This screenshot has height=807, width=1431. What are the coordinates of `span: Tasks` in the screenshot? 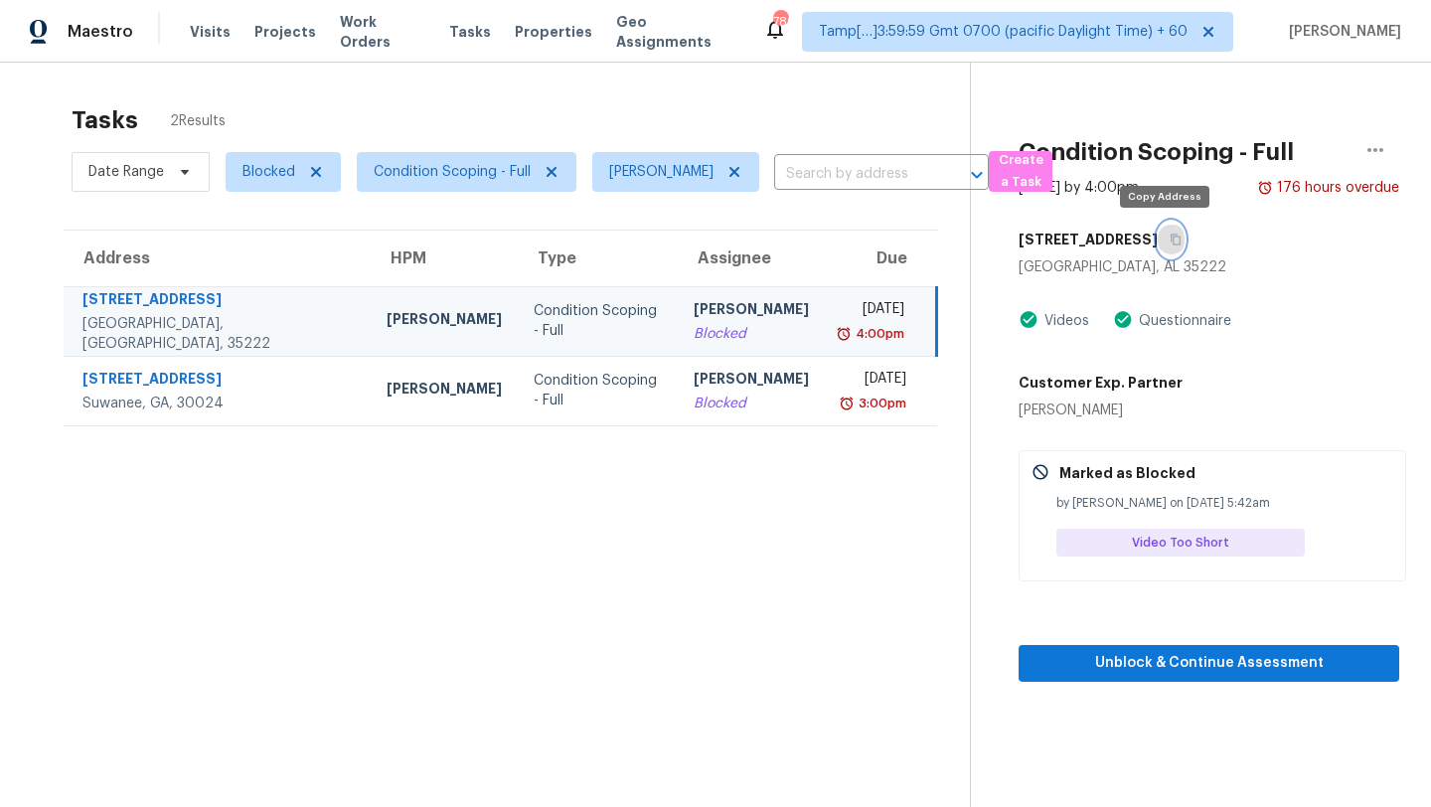 It's located at (470, 32).